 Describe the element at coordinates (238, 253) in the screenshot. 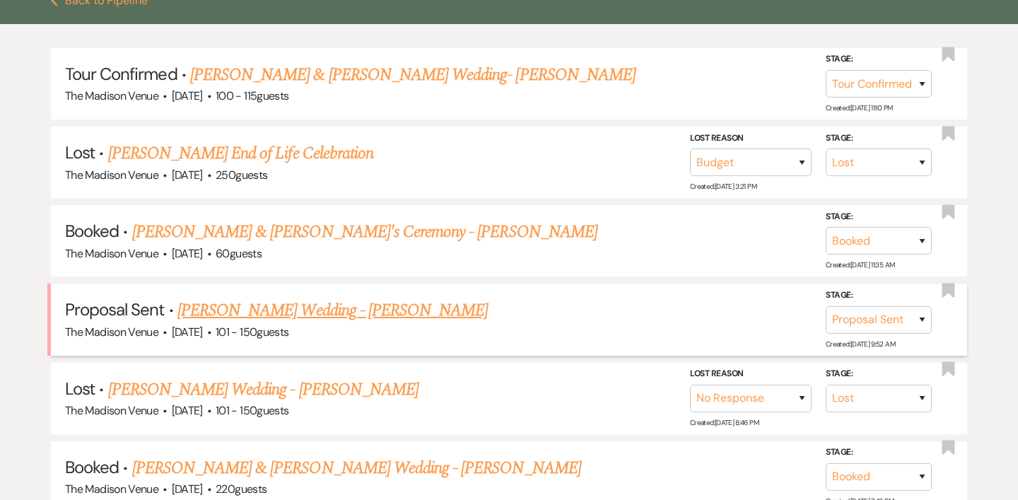

I see `span: 60 guests` at that location.